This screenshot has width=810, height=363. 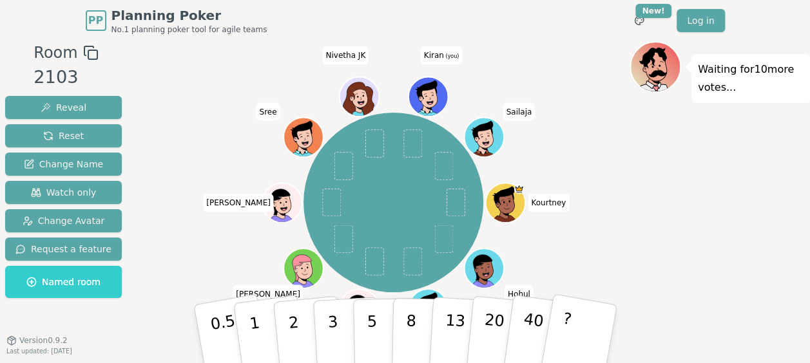 I want to click on span: Version 0.9.2, so click(x=43, y=341).